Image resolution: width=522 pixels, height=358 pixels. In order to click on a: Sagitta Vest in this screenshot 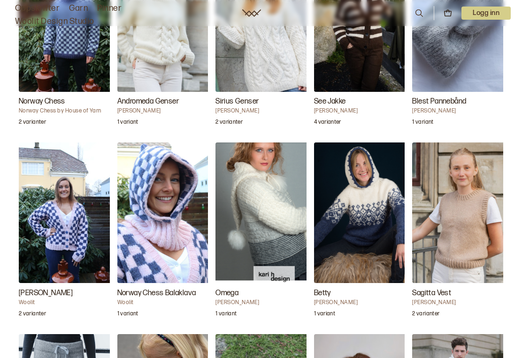, I will do `click(457, 233)`.